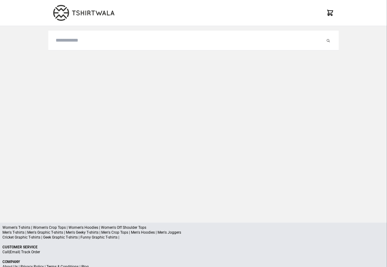 The width and height of the screenshot is (387, 267). What do you see at coordinates (84, 13) in the screenshot?
I see `img: TW-LOGO-400-104.png` at bounding box center [84, 13].